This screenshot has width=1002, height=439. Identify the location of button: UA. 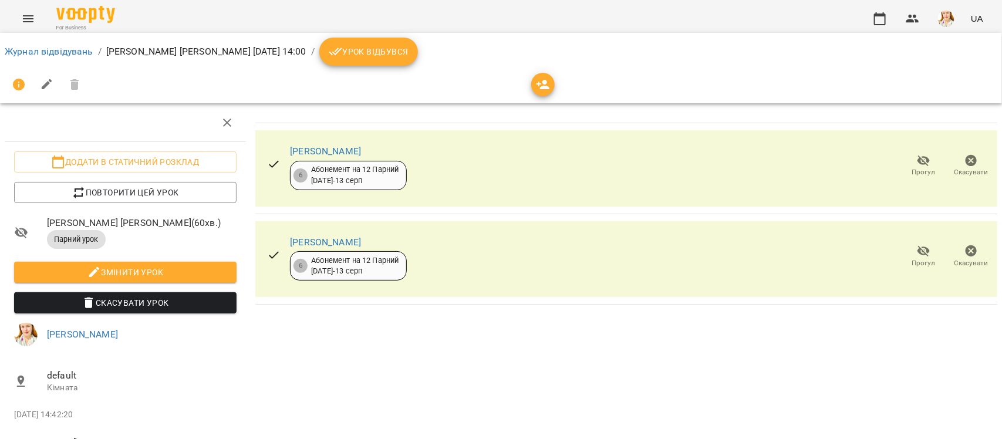
(977, 18).